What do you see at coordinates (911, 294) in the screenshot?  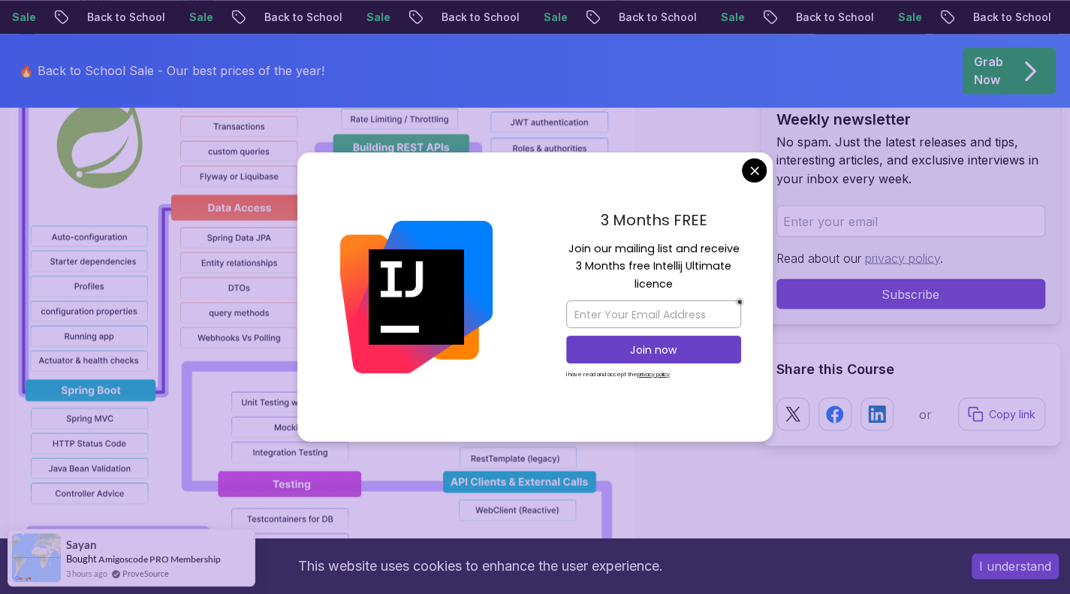 I see `button: Subscribe` at bounding box center [911, 294].